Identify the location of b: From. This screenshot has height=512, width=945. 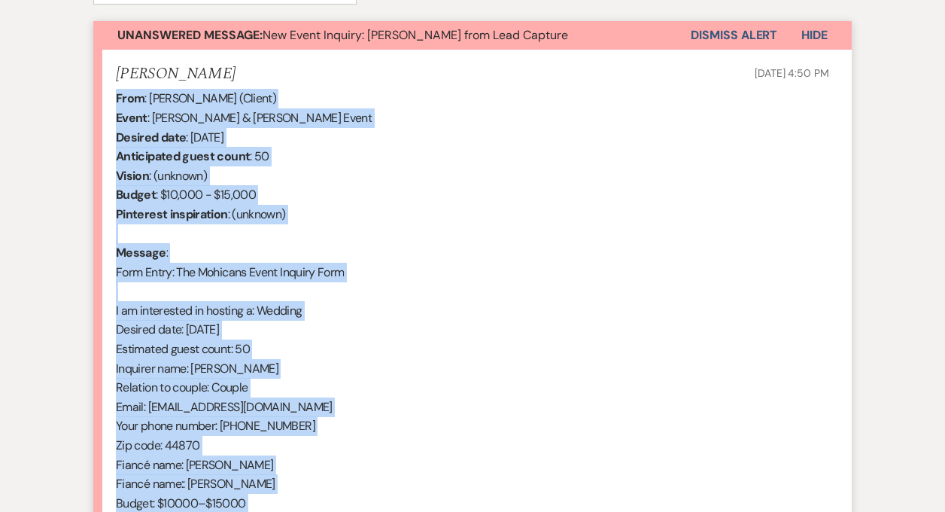
(130, 98).